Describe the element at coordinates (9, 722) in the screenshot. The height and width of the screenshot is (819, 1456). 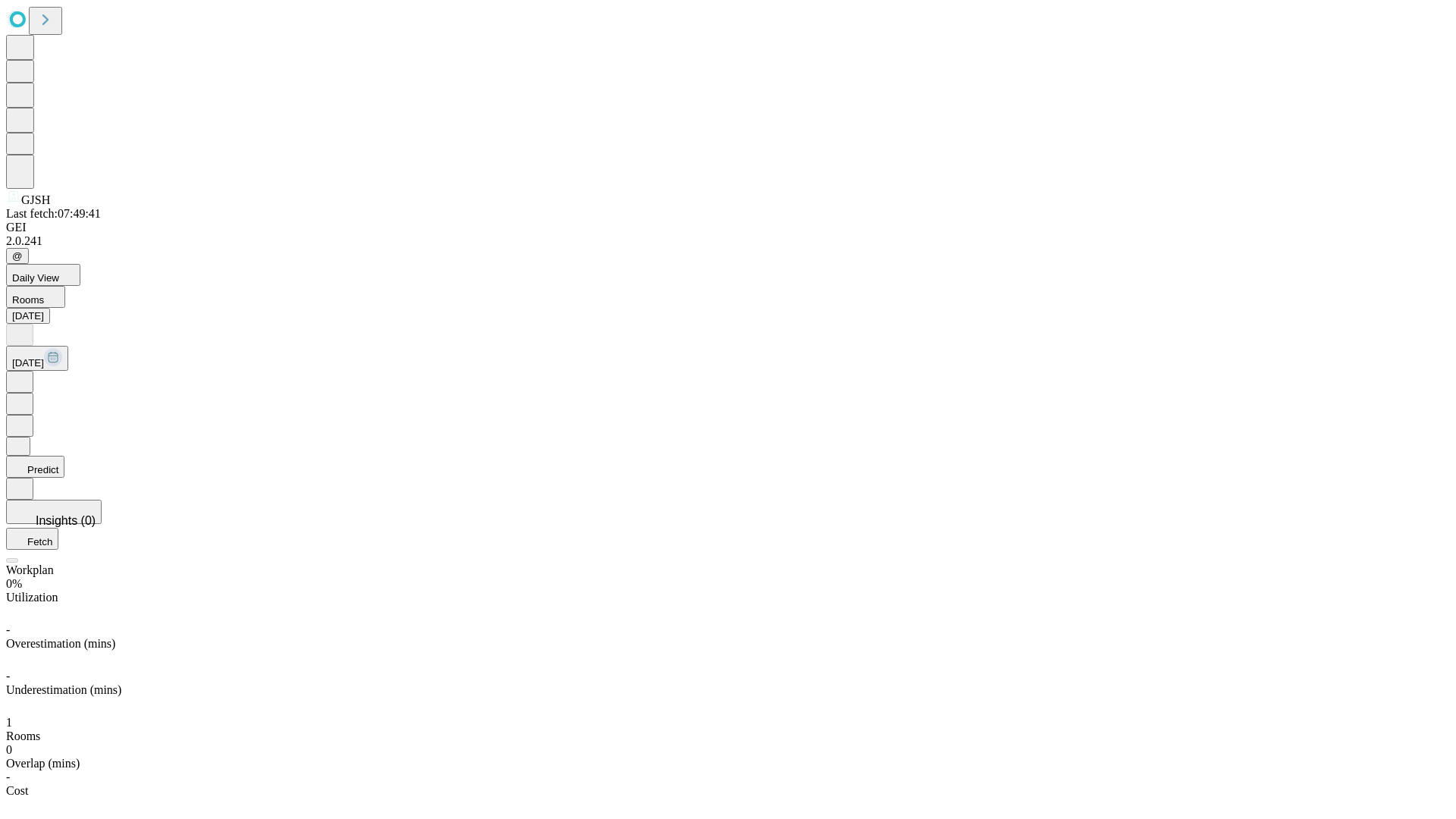
I see `span: 1` at that location.